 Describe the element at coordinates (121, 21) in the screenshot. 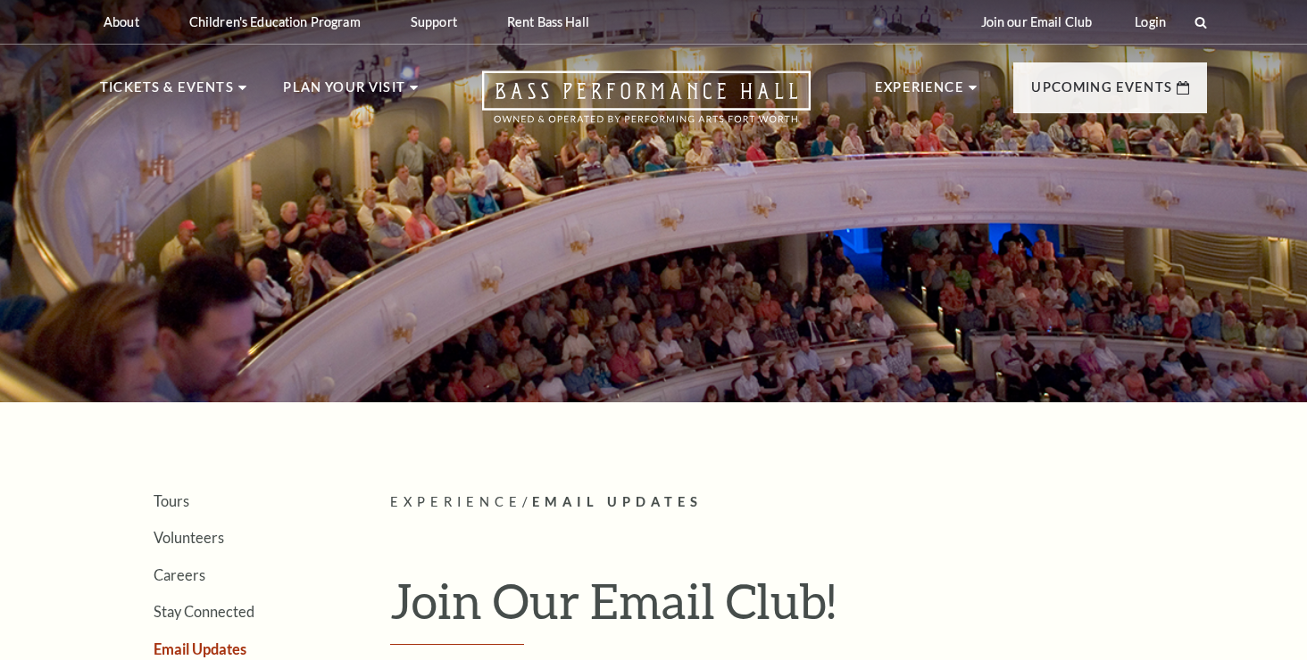

I see `p: About` at that location.